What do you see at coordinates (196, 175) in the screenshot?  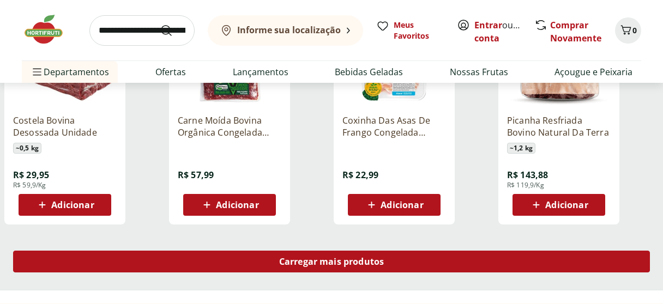 I see `span: R$ 57,99` at bounding box center [196, 175].